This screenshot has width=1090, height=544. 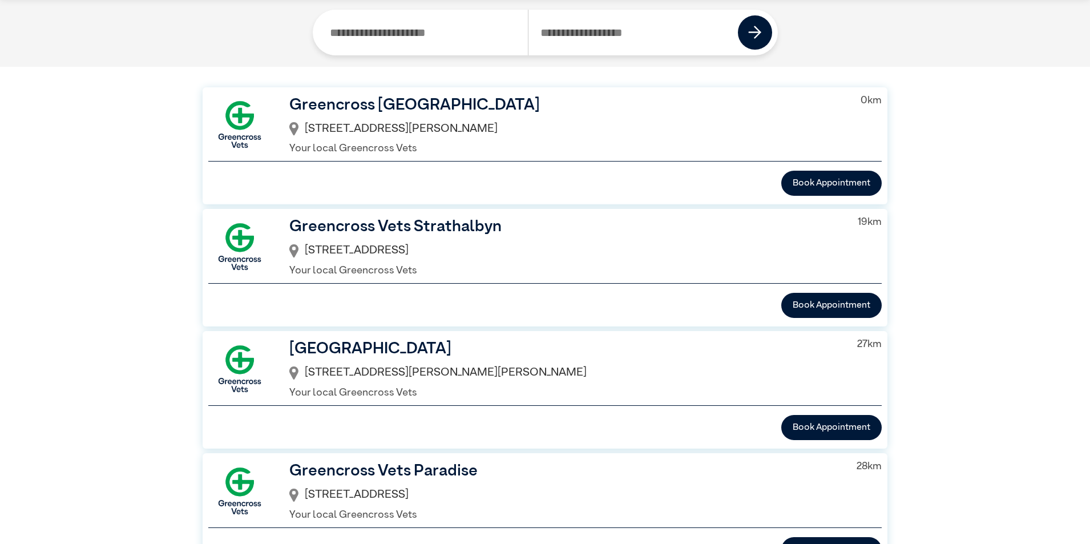 I want to click on p: 19 km, so click(x=870, y=222).